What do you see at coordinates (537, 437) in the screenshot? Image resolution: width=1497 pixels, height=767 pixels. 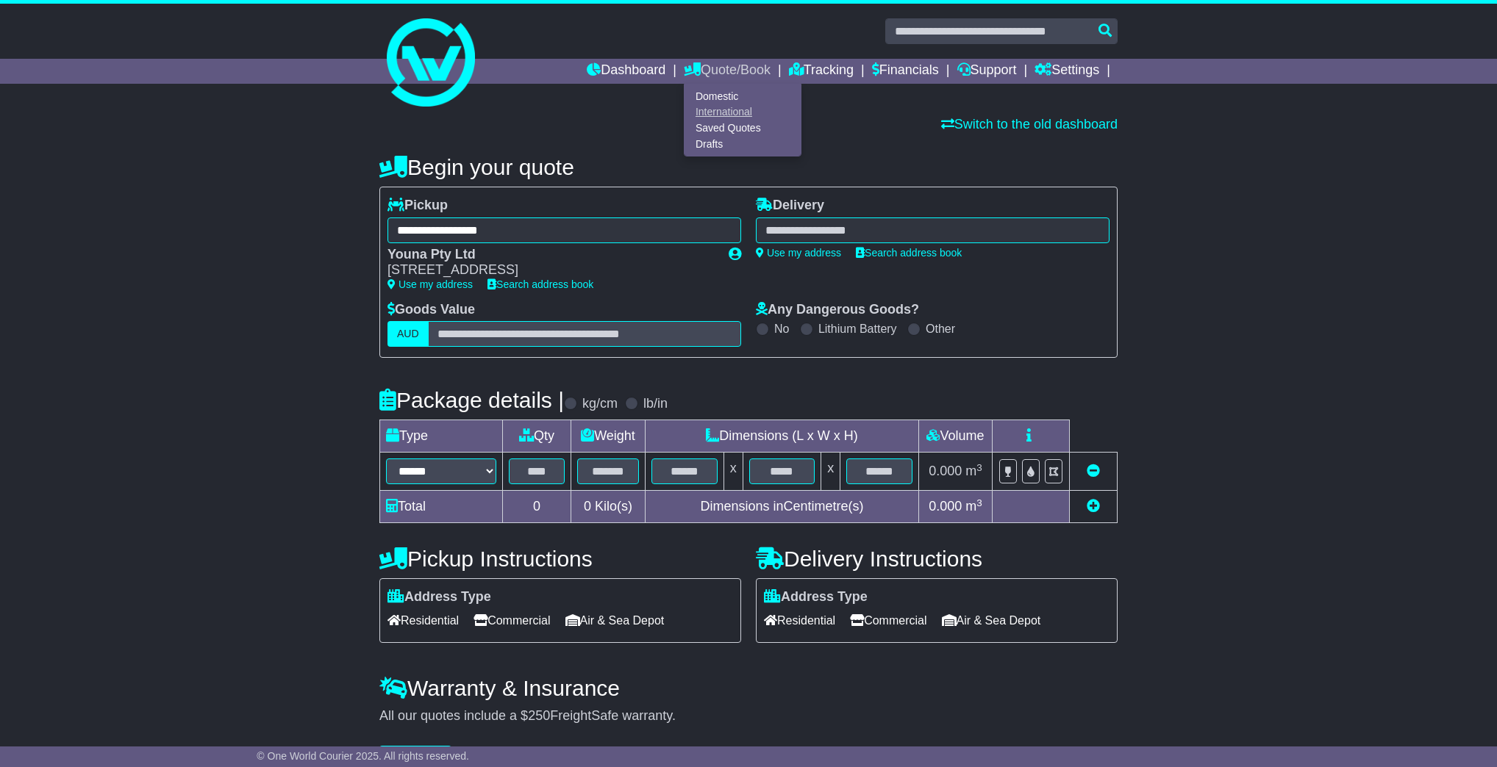 I see `td: Qty` at bounding box center [537, 437].